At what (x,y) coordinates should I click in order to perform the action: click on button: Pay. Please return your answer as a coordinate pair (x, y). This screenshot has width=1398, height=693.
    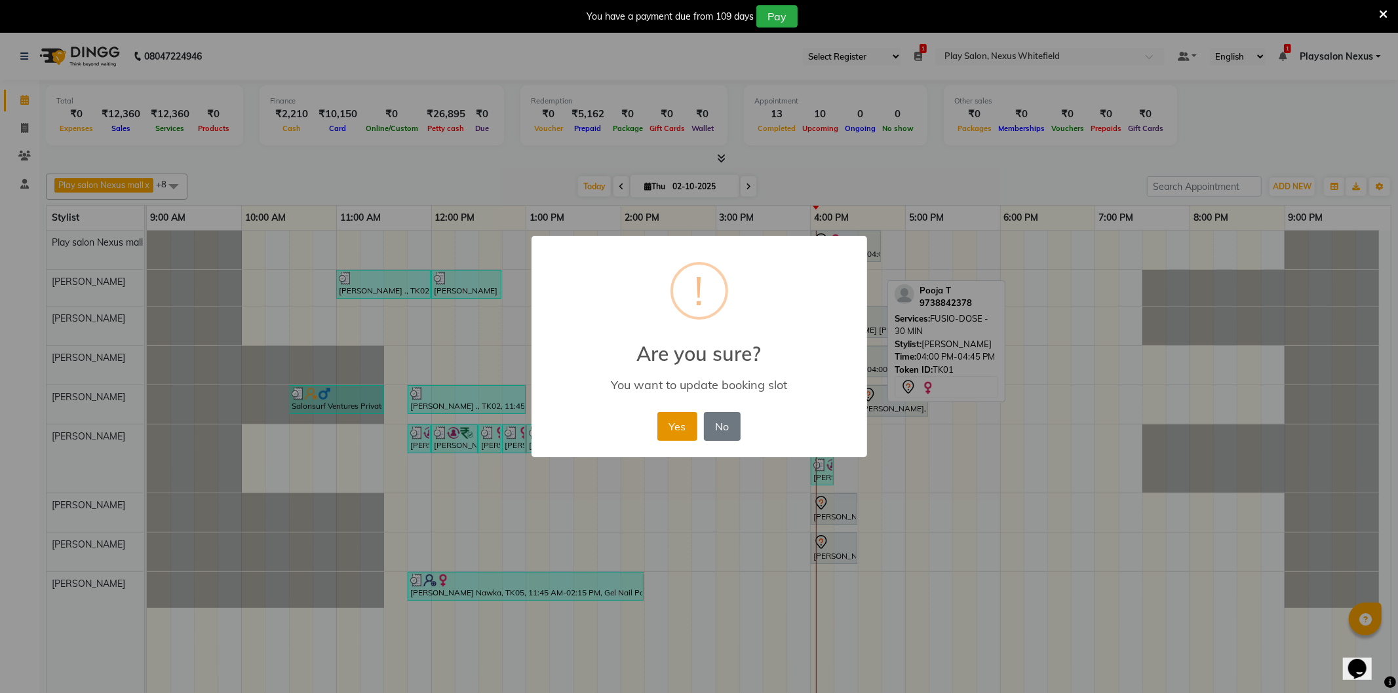
    Looking at the image, I should click on (777, 16).